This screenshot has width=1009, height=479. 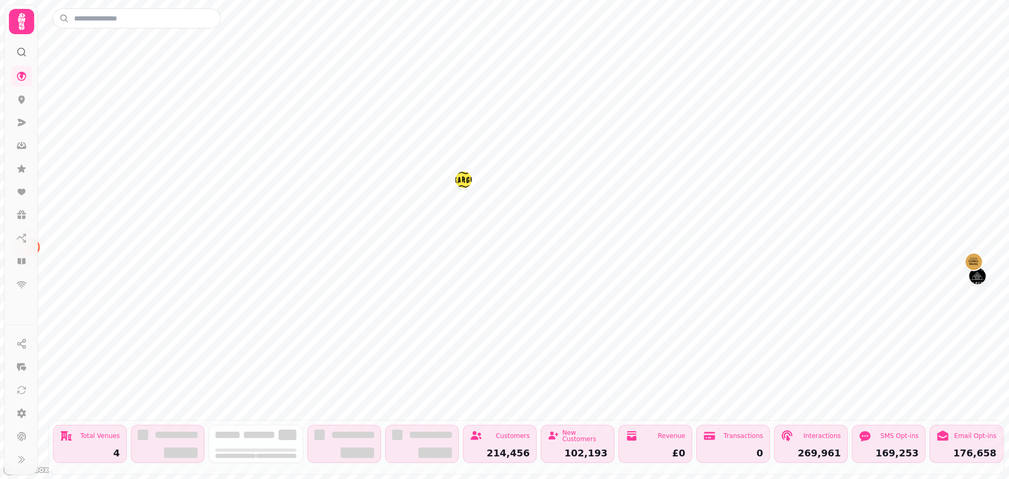 What do you see at coordinates (966, 453) in the screenshot?
I see `div: 176,658` at bounding box center [966, 453].